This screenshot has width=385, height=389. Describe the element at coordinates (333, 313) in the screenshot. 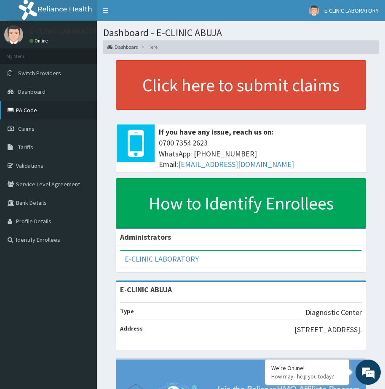

I see `p: Diagnostic Center` at that location.